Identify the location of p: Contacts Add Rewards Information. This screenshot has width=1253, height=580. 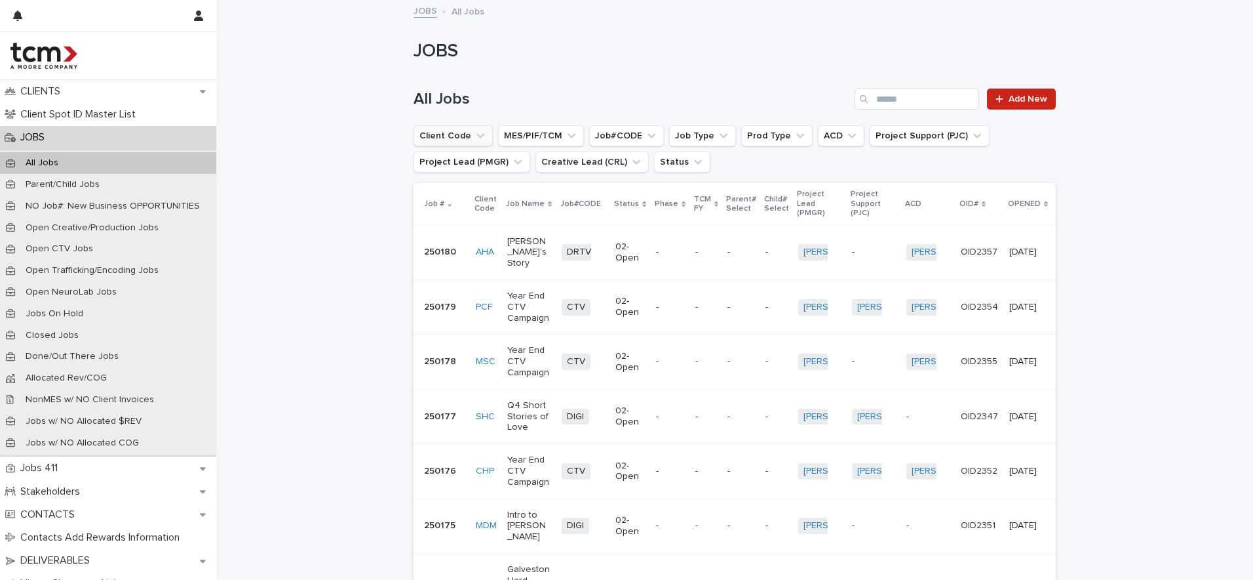
(102, 537).